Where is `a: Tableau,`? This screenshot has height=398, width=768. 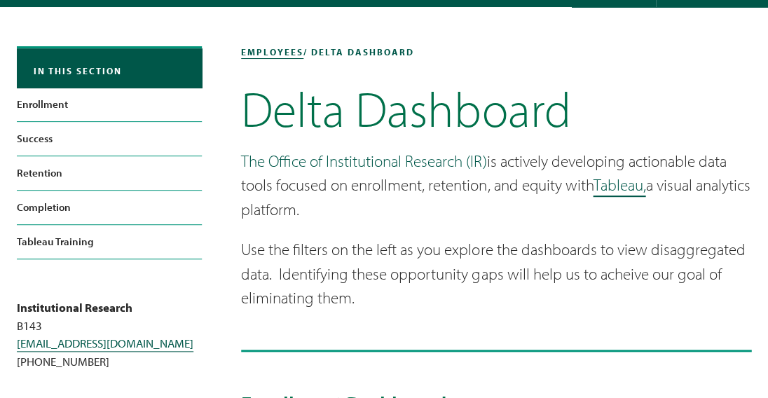
a: Tableau, is located at coordinates (619, 184).